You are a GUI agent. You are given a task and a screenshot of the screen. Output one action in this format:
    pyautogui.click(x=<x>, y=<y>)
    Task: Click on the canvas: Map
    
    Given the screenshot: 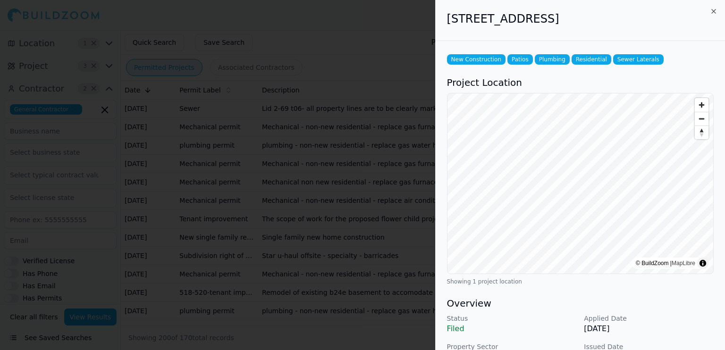 What is the action you would take?
    pyautogui.click(x=581, y=184)
    